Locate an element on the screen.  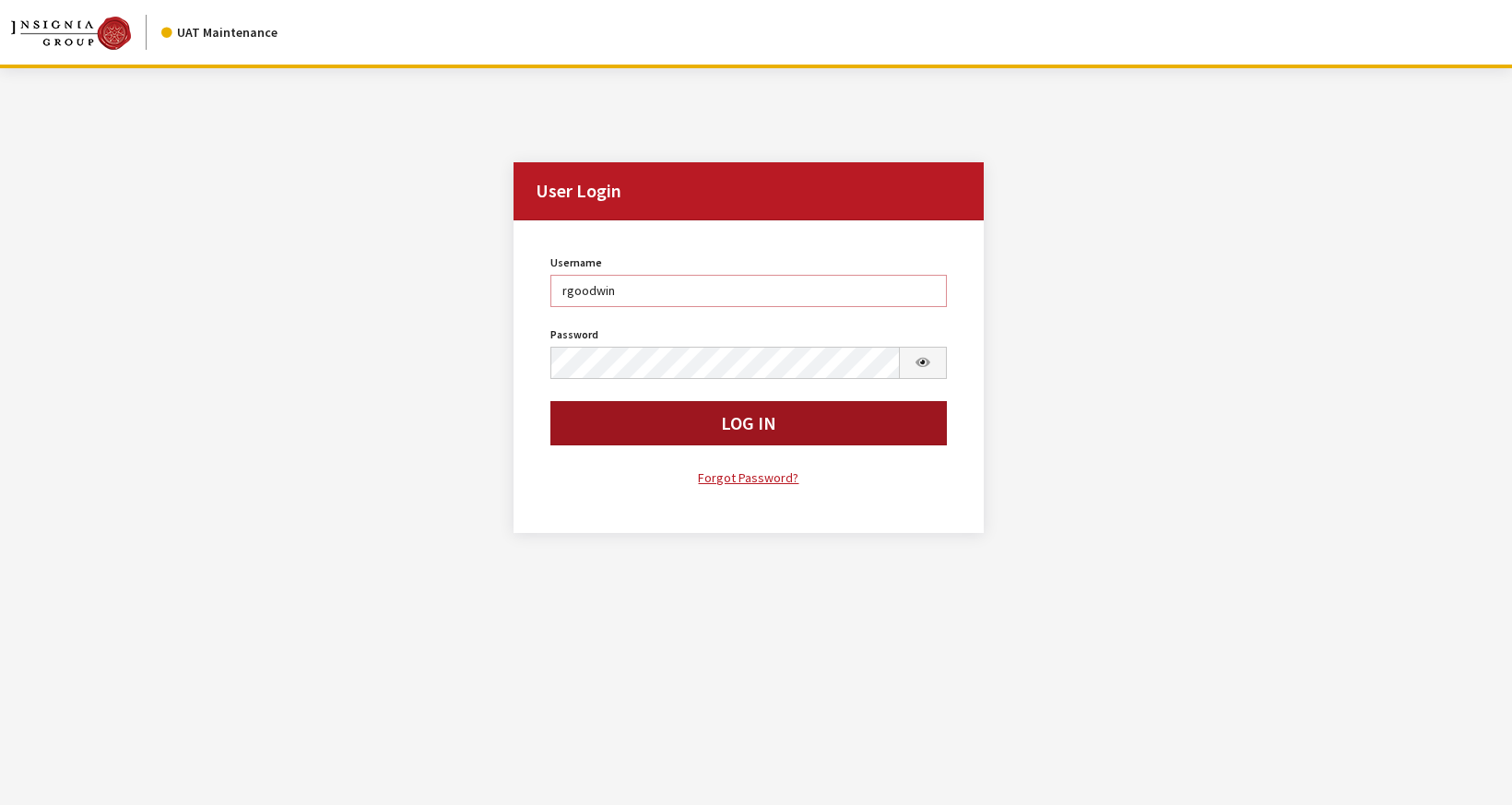
a: Insignia Group logo is located at coordinates (86, 32).